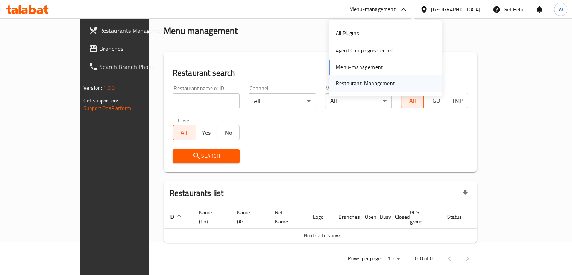 The image size is (572, 275). Describe the element at coordinates (93, 88) in the screenshot. I see `span: Version:` at that location.